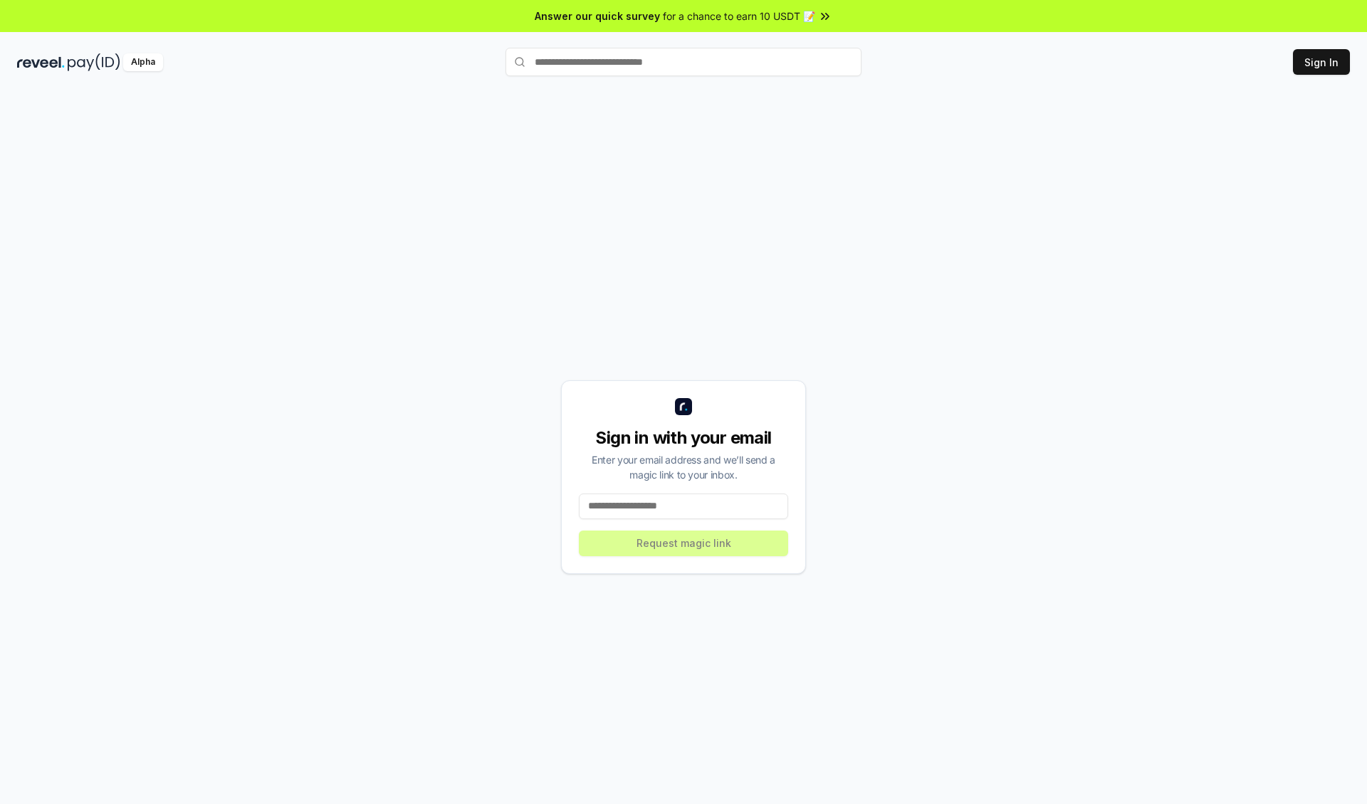 The width and height of the screenshot is (1367, 804). What do you see at coordinates (684, 438) in the screenshot?
I see `div: Sign in with your email` at bounding box center [684, 438].